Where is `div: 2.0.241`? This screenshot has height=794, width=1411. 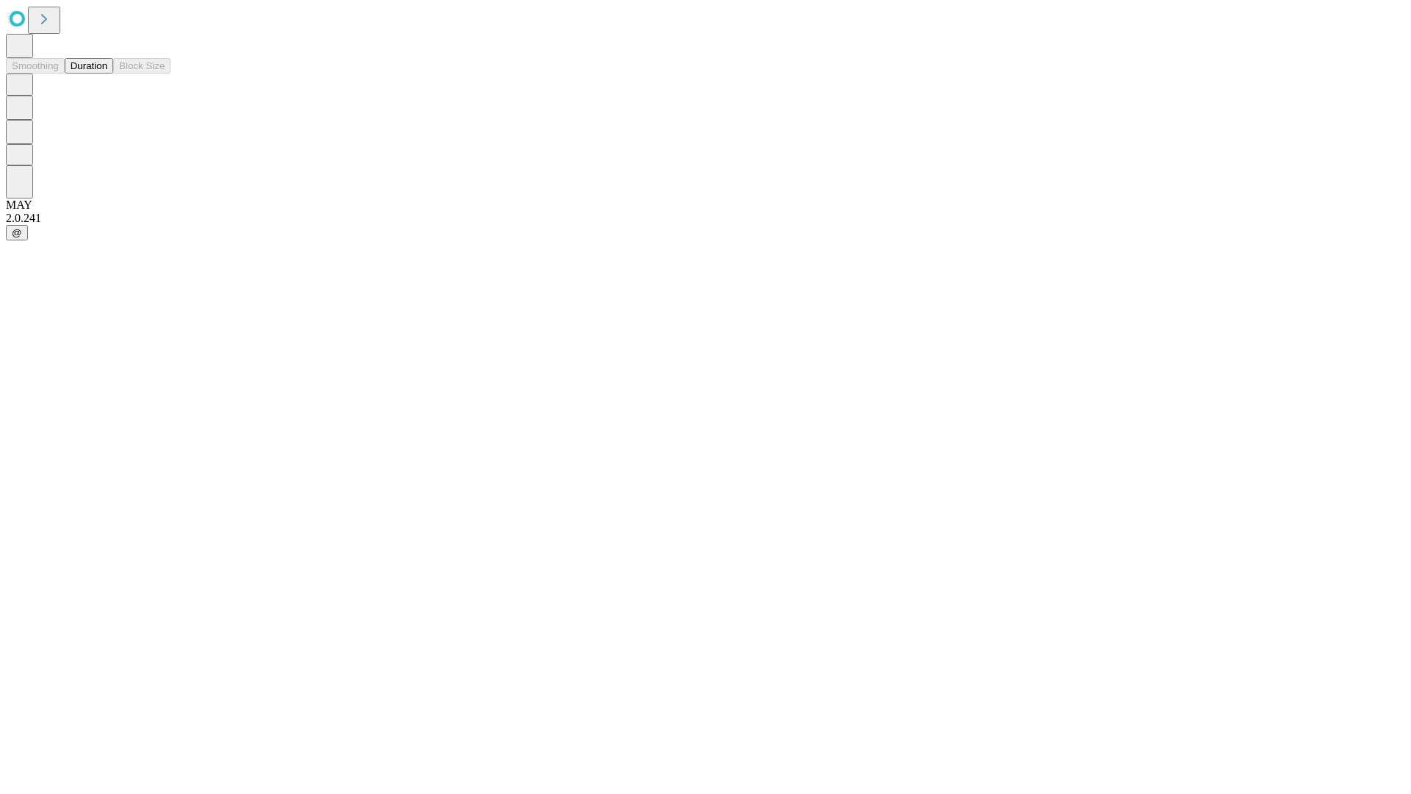
div: 2.0.241 is located at coordinates (706, 218).